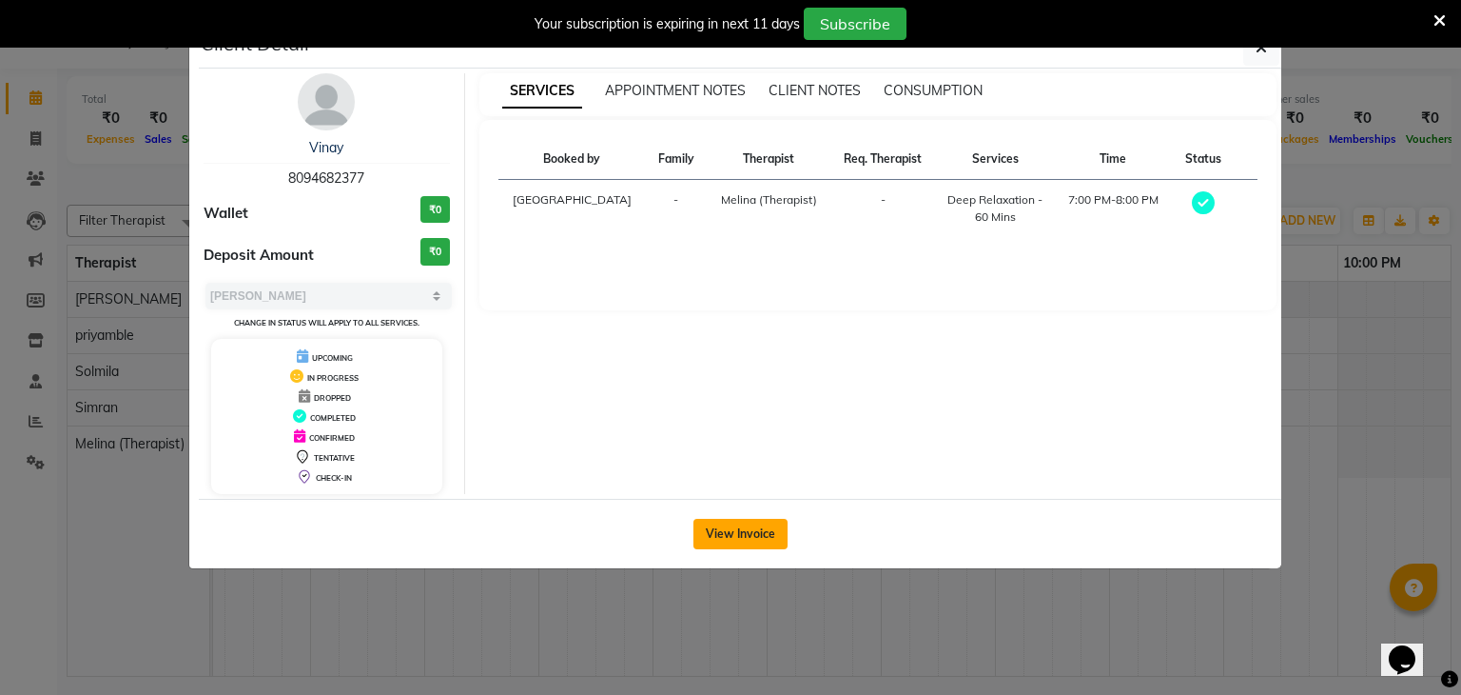  What do you see at coordinates (933, 90) in the screenshot?
I see `span: CONSUMPTION` at bounding box center [933, 90].